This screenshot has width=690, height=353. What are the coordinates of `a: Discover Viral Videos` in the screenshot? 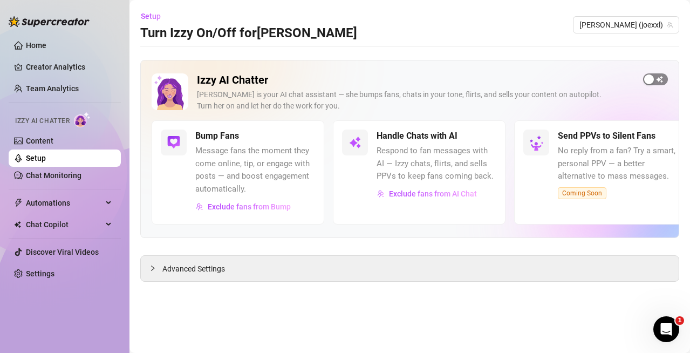 It's located at (62, 252).